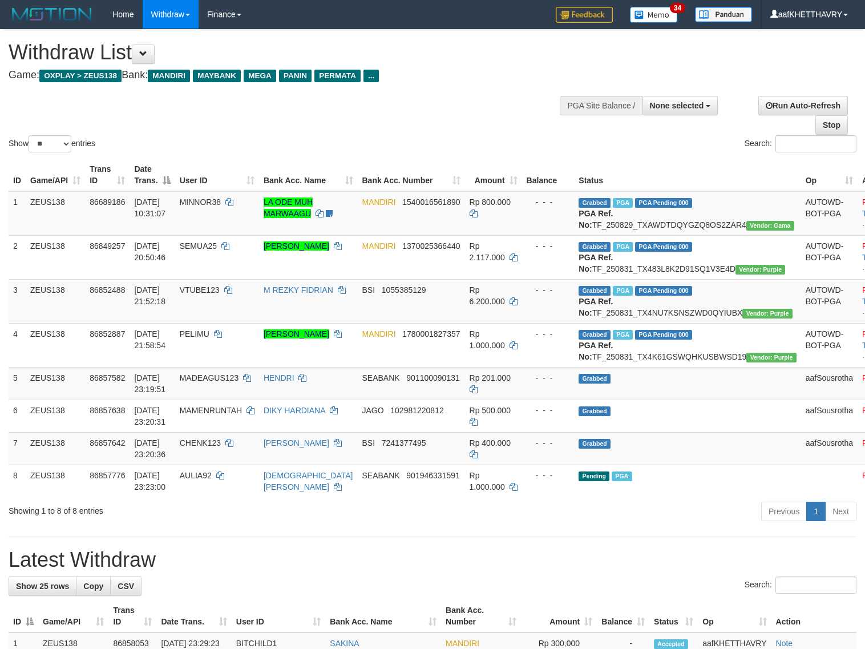 Image resolution: width=865 pixels, height=649 pixels. What do you see at coordinates (209, 378) in the screenshot?
I see `span: MADEAGUS123` at bounding box center [209, 378].